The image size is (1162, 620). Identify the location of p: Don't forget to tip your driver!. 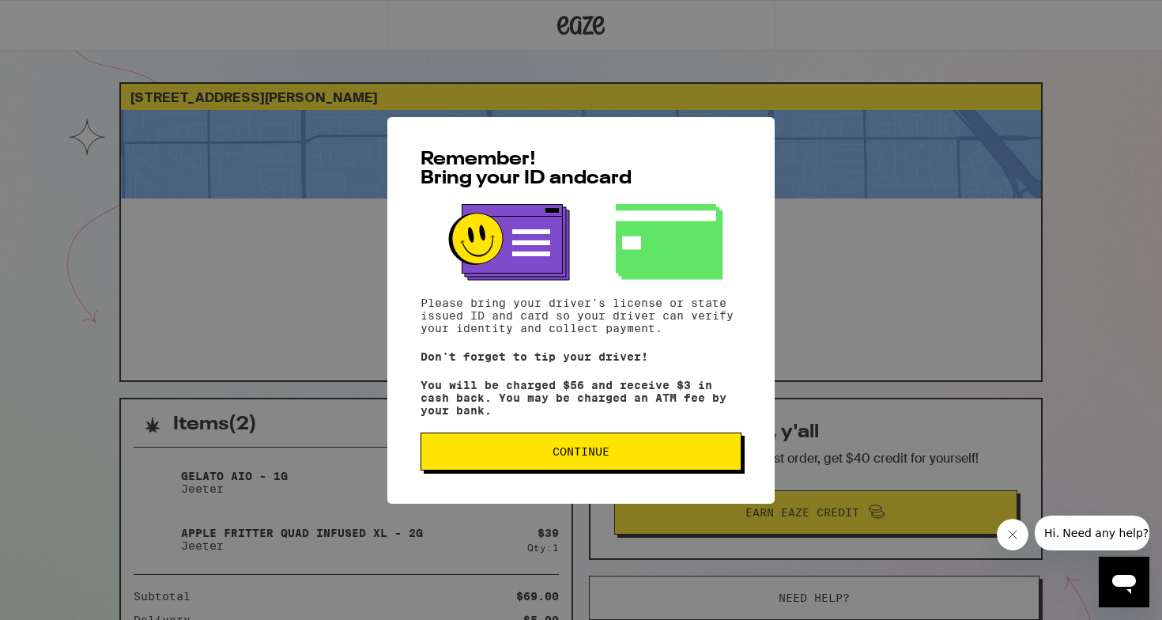
(581, 357).